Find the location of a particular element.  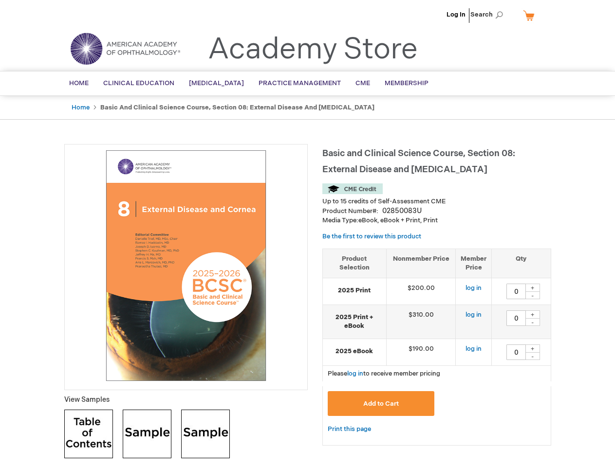

span: CME is located at coordinates (363, 83).